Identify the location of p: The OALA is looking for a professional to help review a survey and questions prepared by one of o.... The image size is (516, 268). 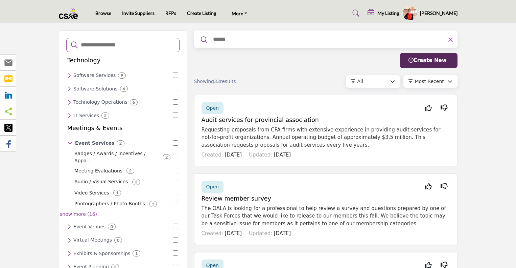
(326, 216).